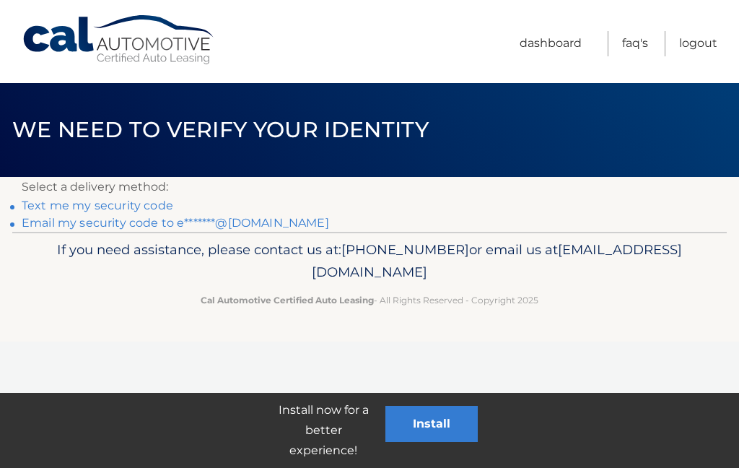 The width and height of the screenshot is (739, 468). What do you see at coordinates (369, 299) in the screenshot?
I see `p: - All Rights Reserved - Copyright 2025` at bounding box center [369, 299].